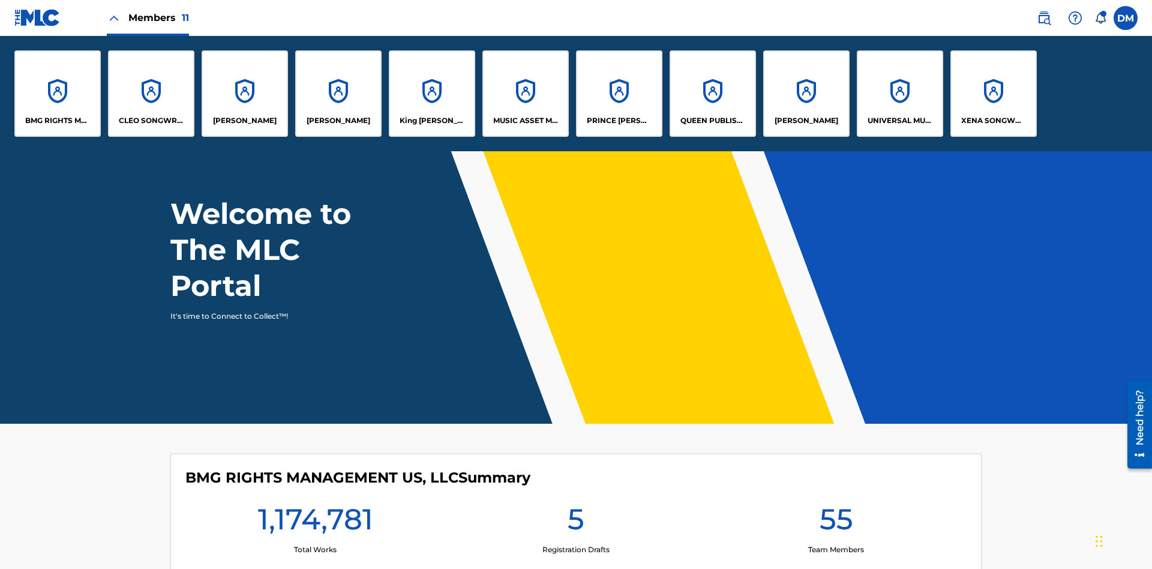  Describe the element at coordinates (151, 94) in the screenshot. I see `a: AccountsCLEO SONGWRITER` at that location.